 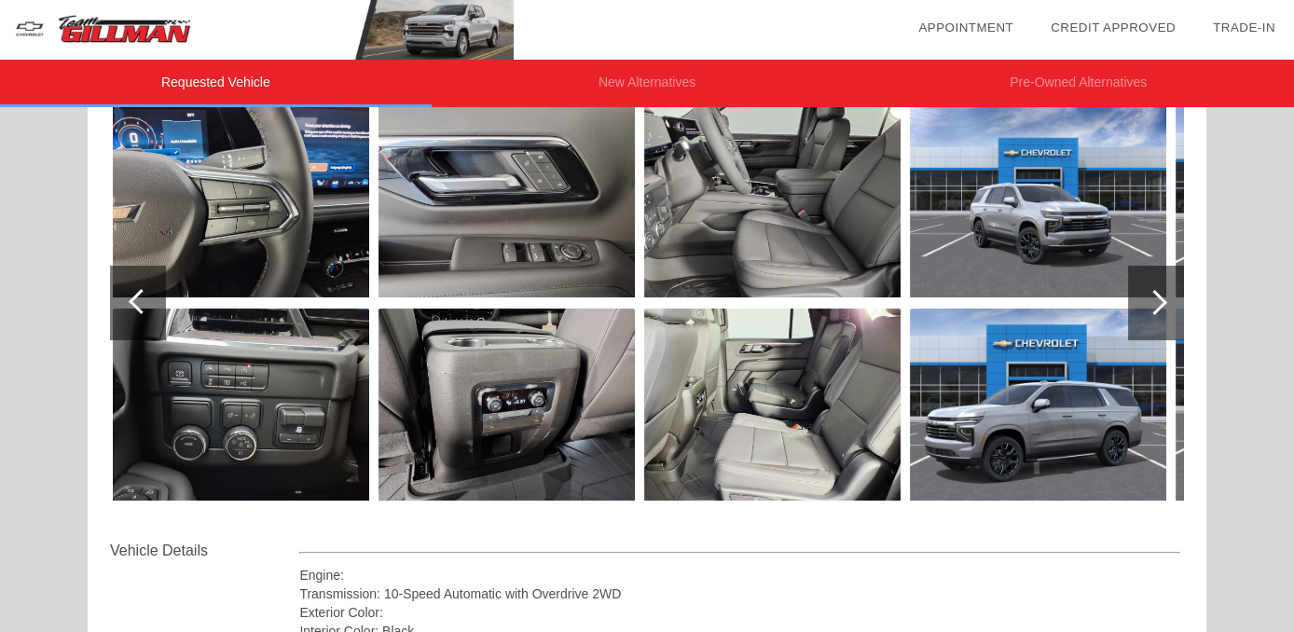 I want to click on div: Vehicle Details, so click(x=204, y=551).